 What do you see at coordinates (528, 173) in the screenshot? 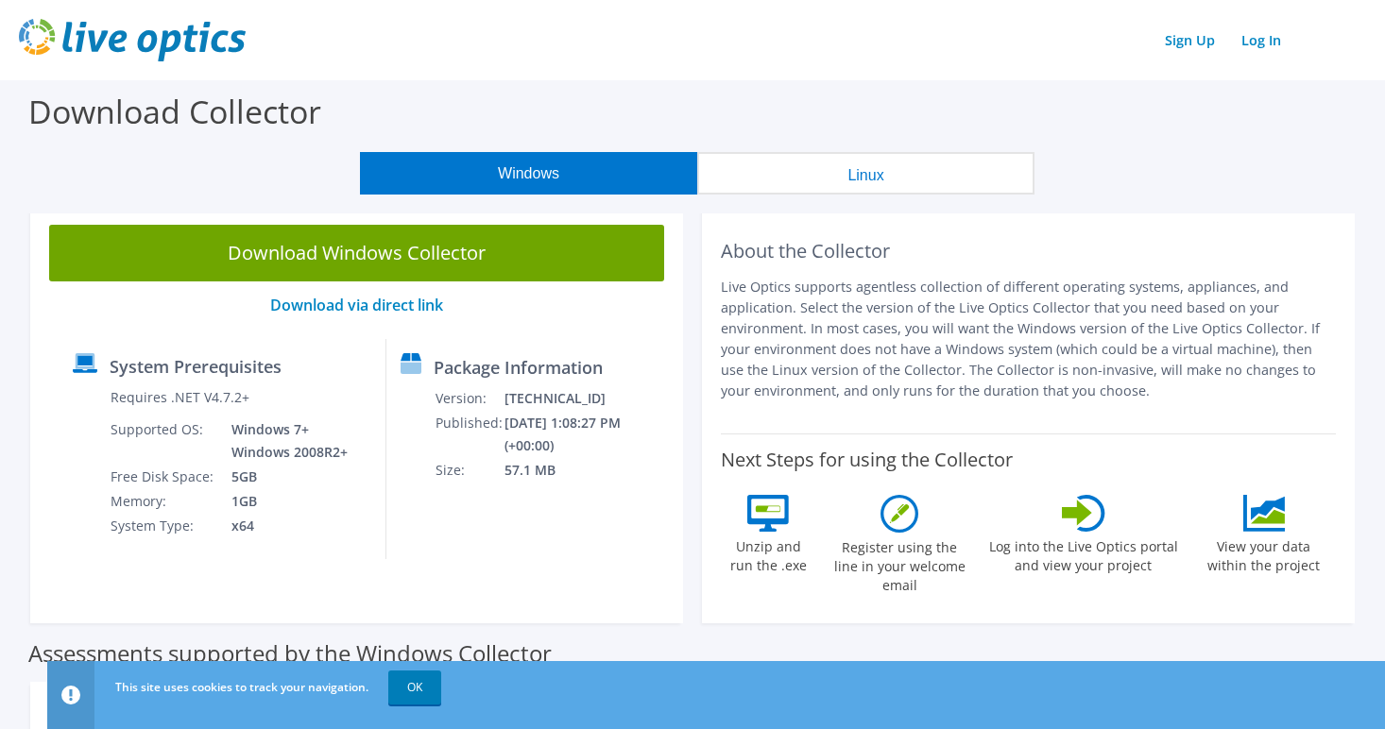
I see `button: Windows` at bounding box center [528, 173].